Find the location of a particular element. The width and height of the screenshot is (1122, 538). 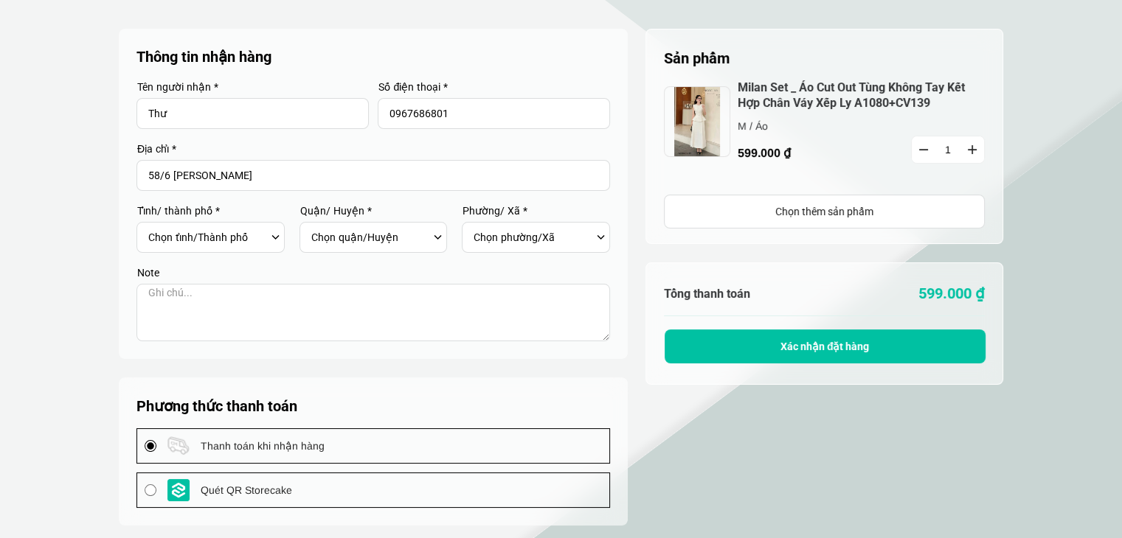

input: Quantity input is located at coordinates (948, 150).